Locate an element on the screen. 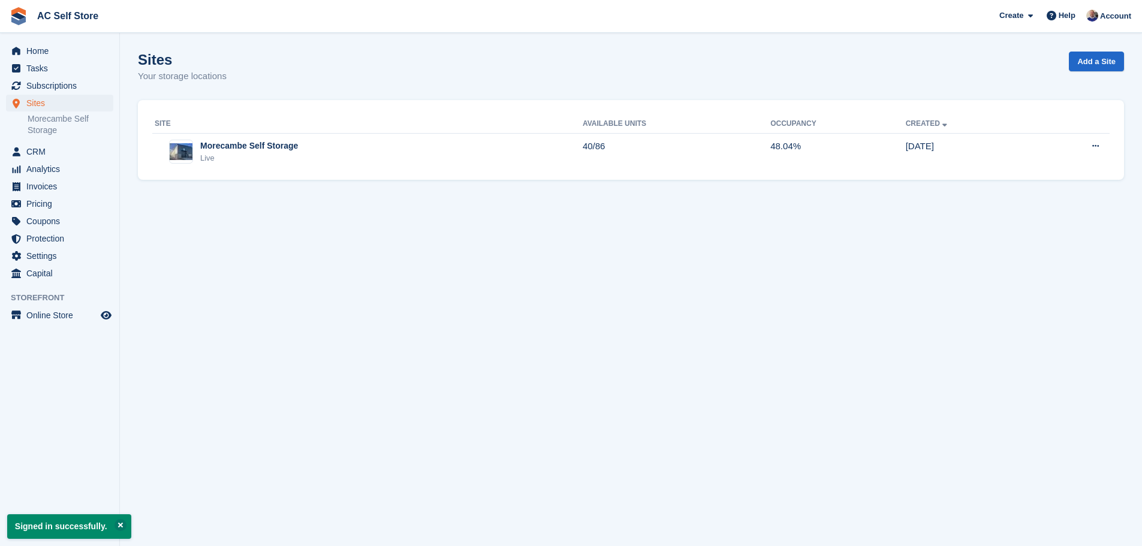 This screenshot has width=1142, height=546. th: Occupancy is located at coordinates (838, 124).